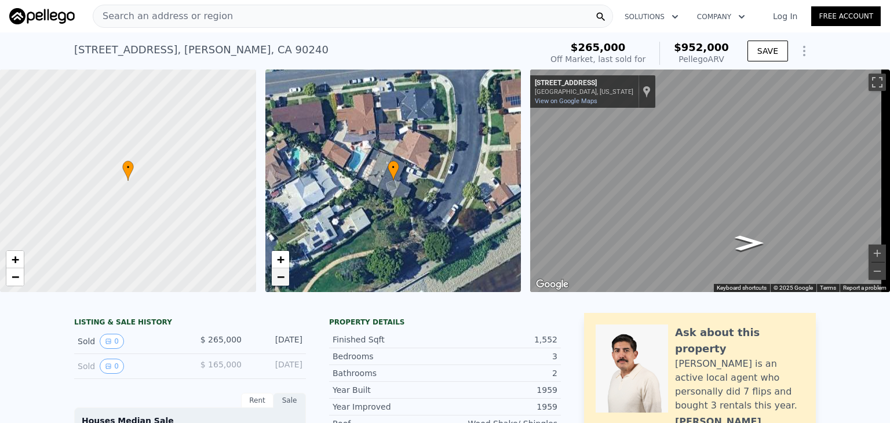 This screenshot has height=423, width=890. Describe the element at coordinates (257, 400) in the screenshot. I see `div: Rent` at that location.